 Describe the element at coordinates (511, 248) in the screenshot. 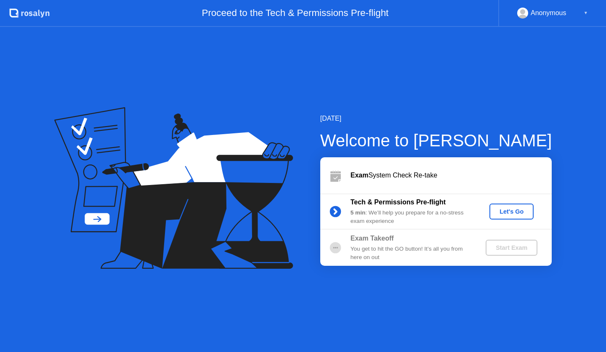

I see `div: Start Exam` at that location.